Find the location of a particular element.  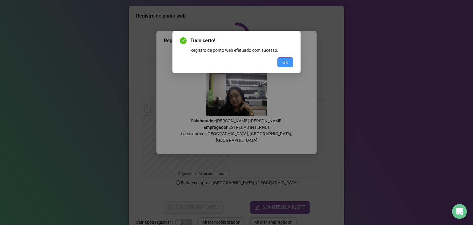

div: Registro de ponto web efetuado com sucesso. is located at coordinates (242, 50).